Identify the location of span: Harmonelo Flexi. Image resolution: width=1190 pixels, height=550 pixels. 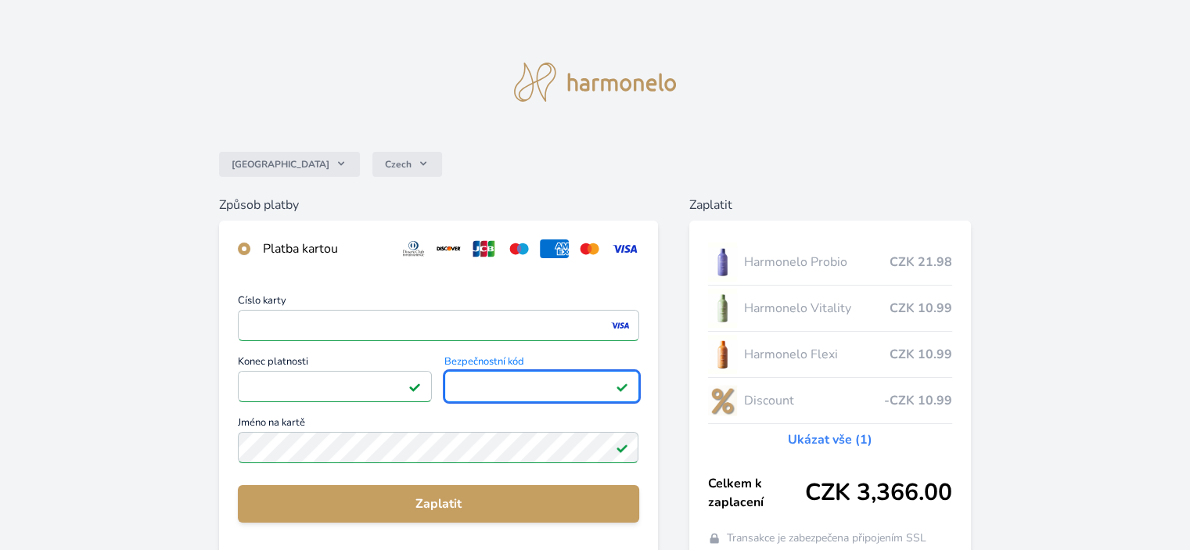
(816, 354).